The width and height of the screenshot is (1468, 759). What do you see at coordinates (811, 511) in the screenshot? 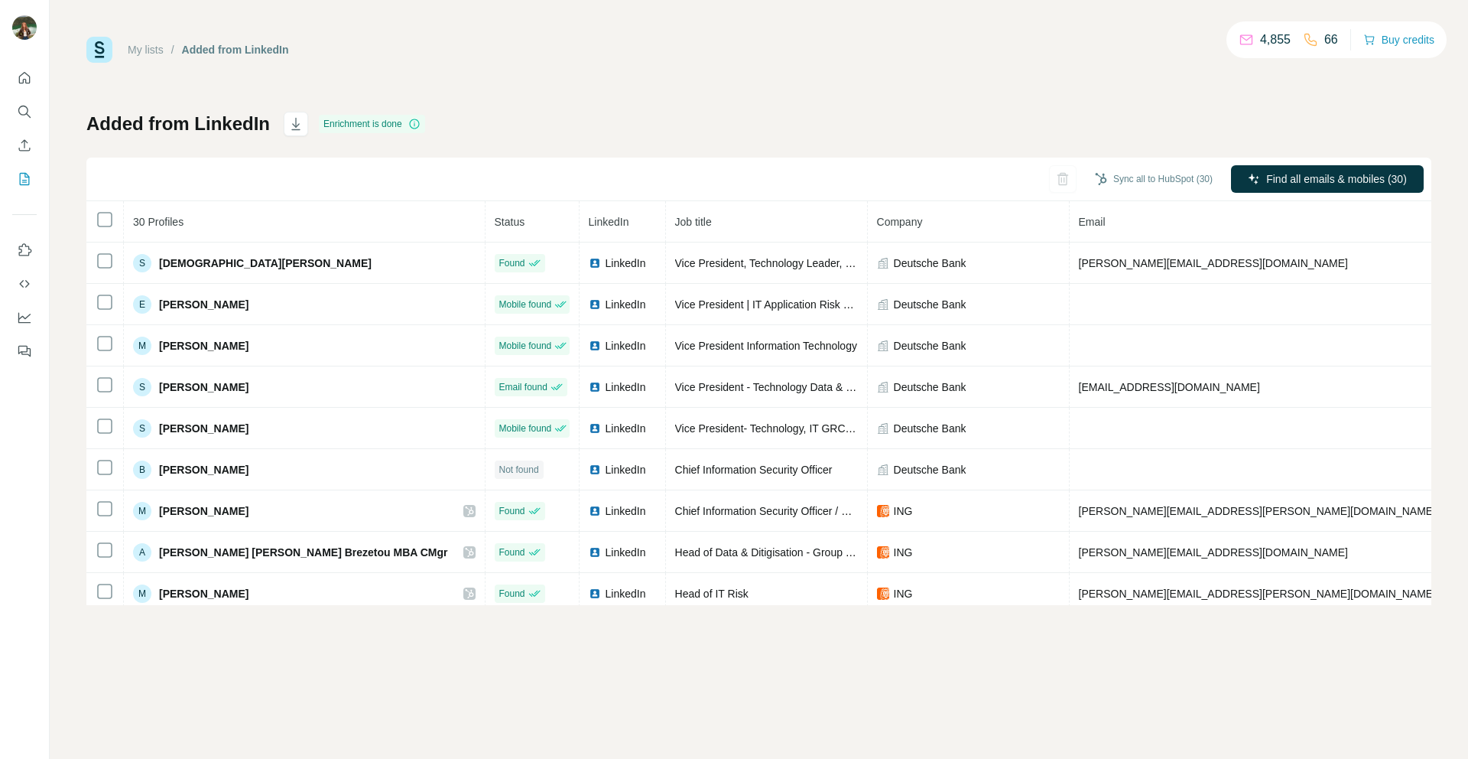
I see `span: Chief Information Security Officer / Head of Tech Security` at bounding box center [811, 511].